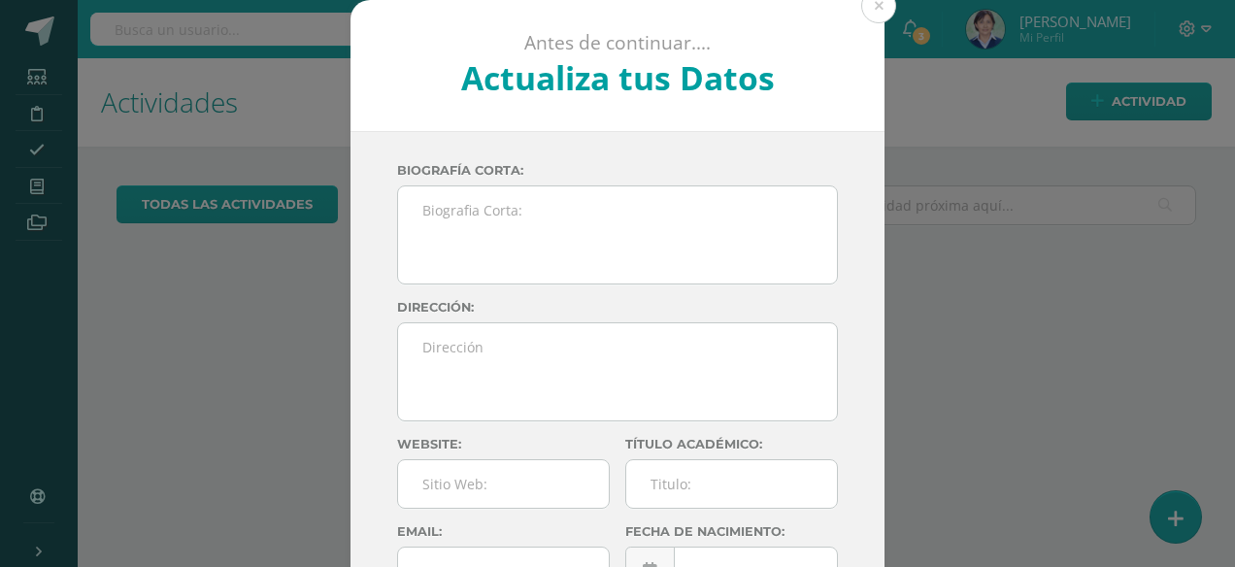  I want to click on input: Sitio Web:, so click(503, 483).